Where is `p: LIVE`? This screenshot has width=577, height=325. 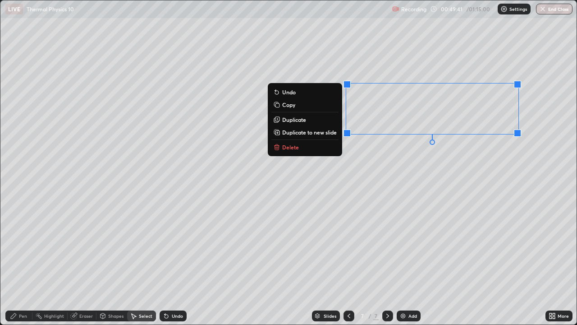
p: LIVE is located at coordinates (14, 9).